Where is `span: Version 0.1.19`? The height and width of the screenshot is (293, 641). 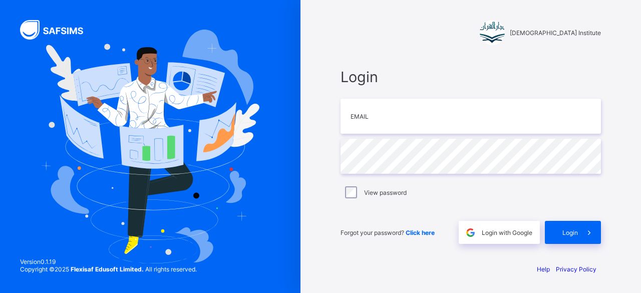 span: Version 0.1.19 is located at coordinates (108, 262).